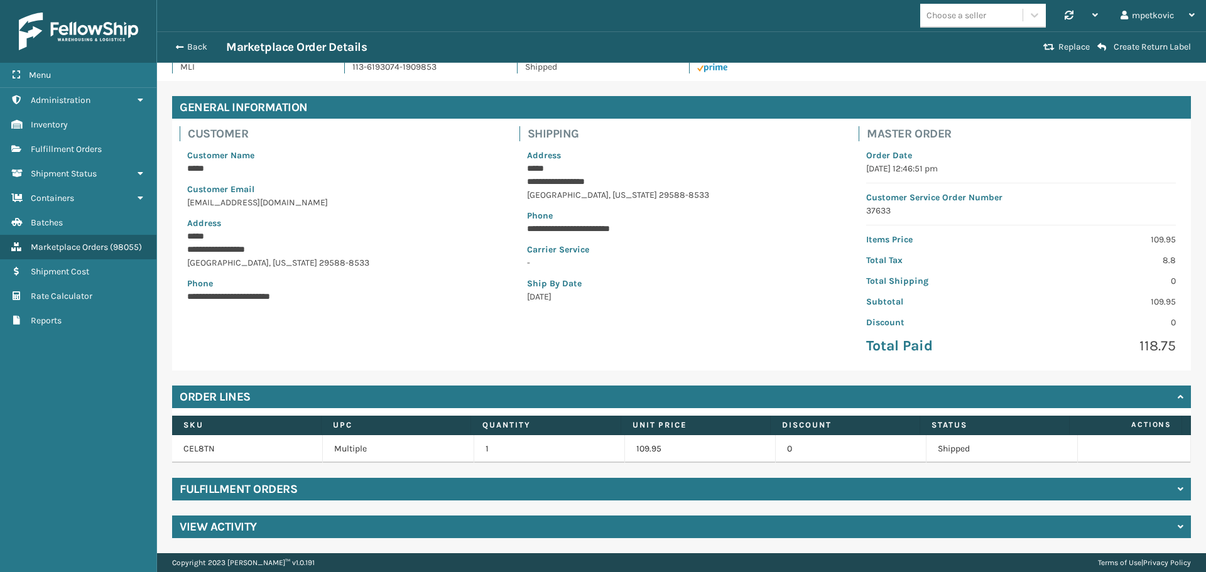 Image resolution: width=1206 pixels, height=572 pixels. I want to click on p: Customer Name, so click(342, 155).